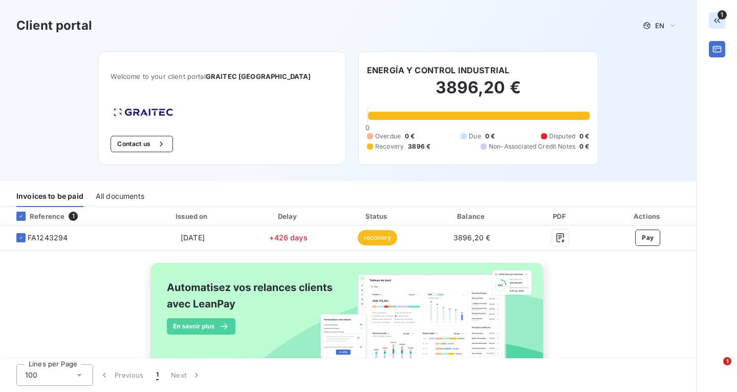  I want to click on h3: Client portal, so click(54, 26).